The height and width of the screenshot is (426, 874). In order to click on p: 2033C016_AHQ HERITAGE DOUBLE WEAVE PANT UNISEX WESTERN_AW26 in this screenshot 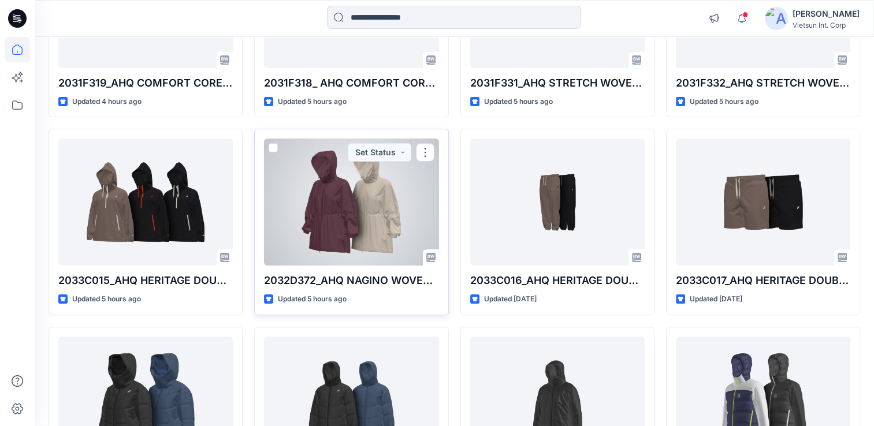, I will do `click(558, 281)`.